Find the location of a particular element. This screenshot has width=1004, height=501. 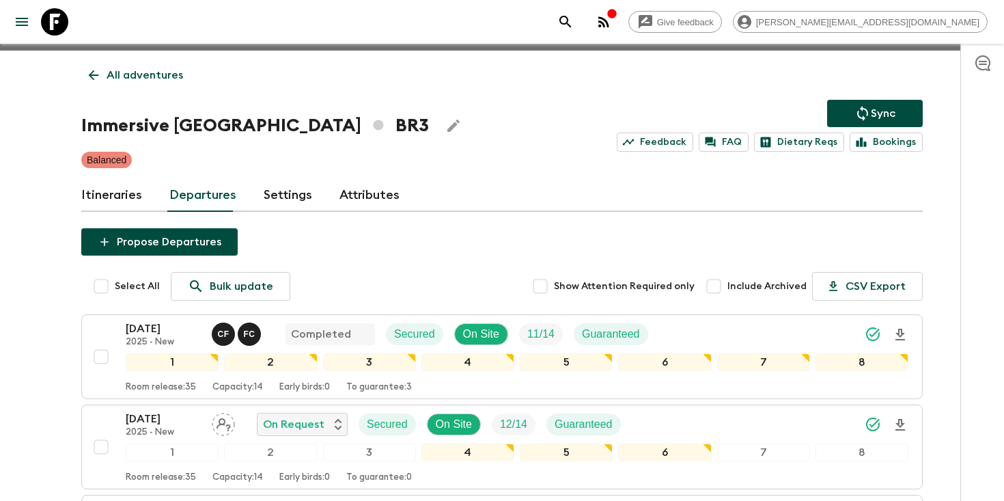

span: Clarissa Fusco, Felipe Cavalcanti is located at coordinates (238, 332).